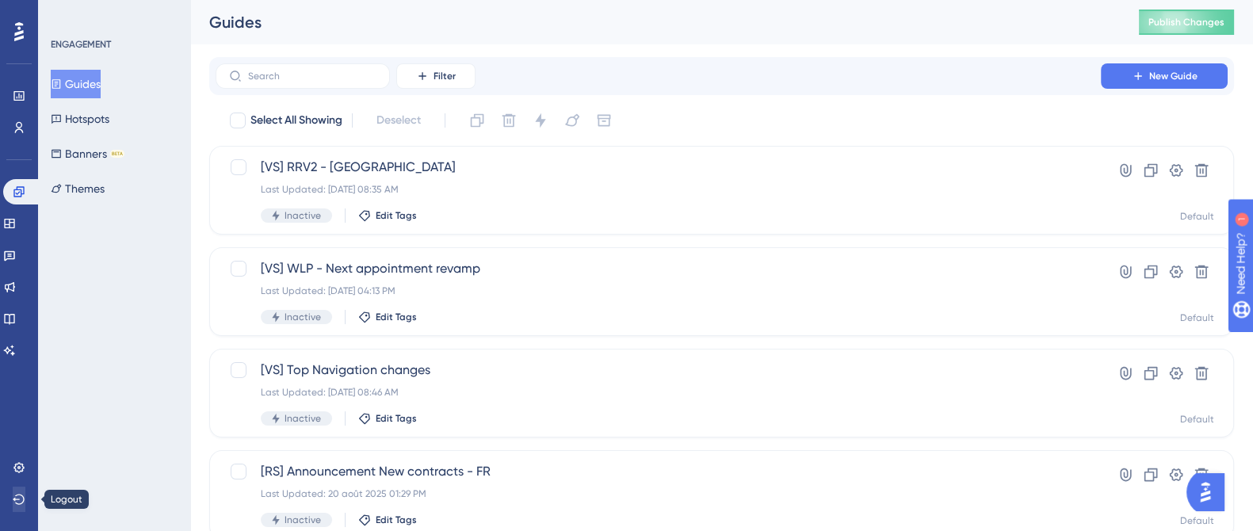  What do you see at coordinates (68, 13) in the screenshot?
I see `span: Need Help?` at bounding box center [68, 13].